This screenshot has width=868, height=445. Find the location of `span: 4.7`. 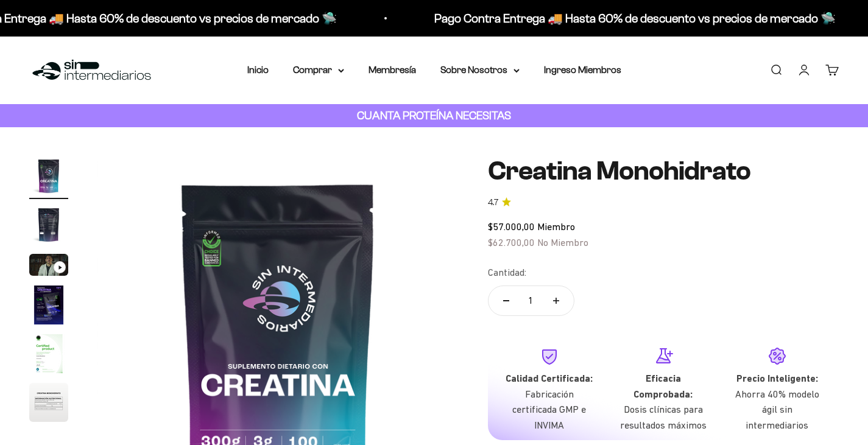

span: 4.7 is located at coordinates (493, 203).